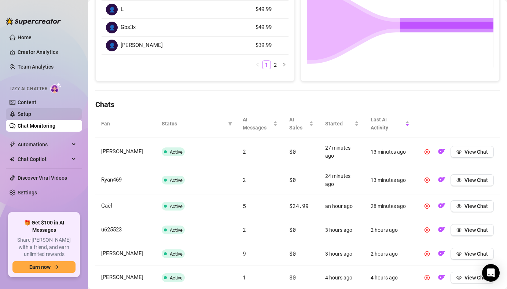  Describe the element at coordinates (44, 144) in the screenshot. I see `span: Automations` at that location.